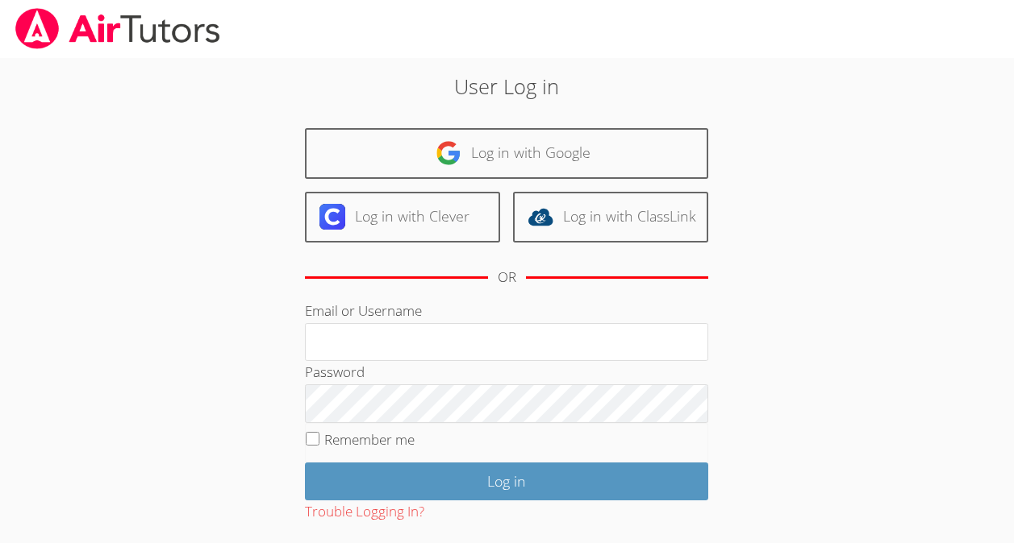  Describe the element at coordinates (332, 217) in the screenshot. I see `img: clever-logo-6eab21bc6e7a338710f1a6ff85c0baf02591cd810cc4098c63d3a4b26e2feb20.svg` at that location.